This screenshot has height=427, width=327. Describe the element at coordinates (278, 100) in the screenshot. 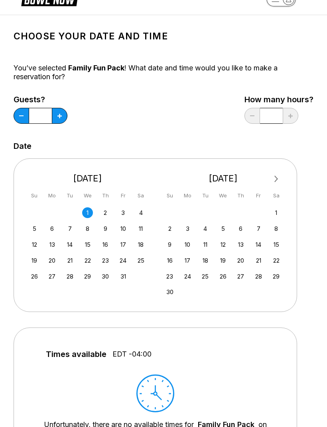

I see `label: How many hours?` at that location.